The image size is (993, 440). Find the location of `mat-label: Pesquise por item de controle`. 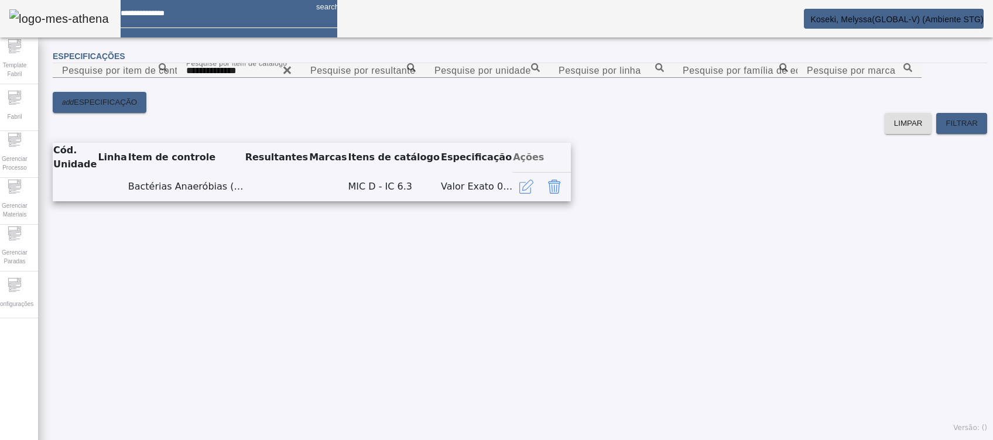

mat-label: Pesquise por item de controle is located at coordinates (128, 70).